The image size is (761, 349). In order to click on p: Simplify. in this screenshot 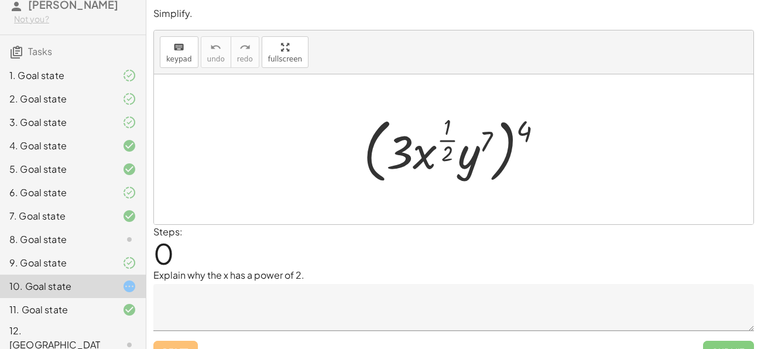, I will do `click(453, 13)`.